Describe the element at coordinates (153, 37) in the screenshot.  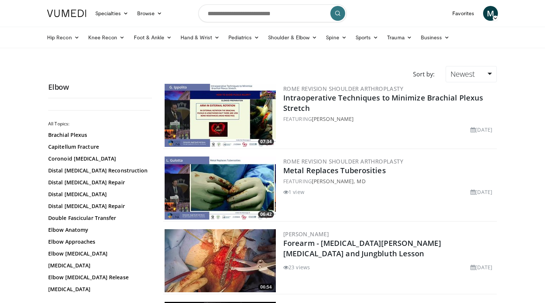
I see `a: Foot & Ankle` at that location.